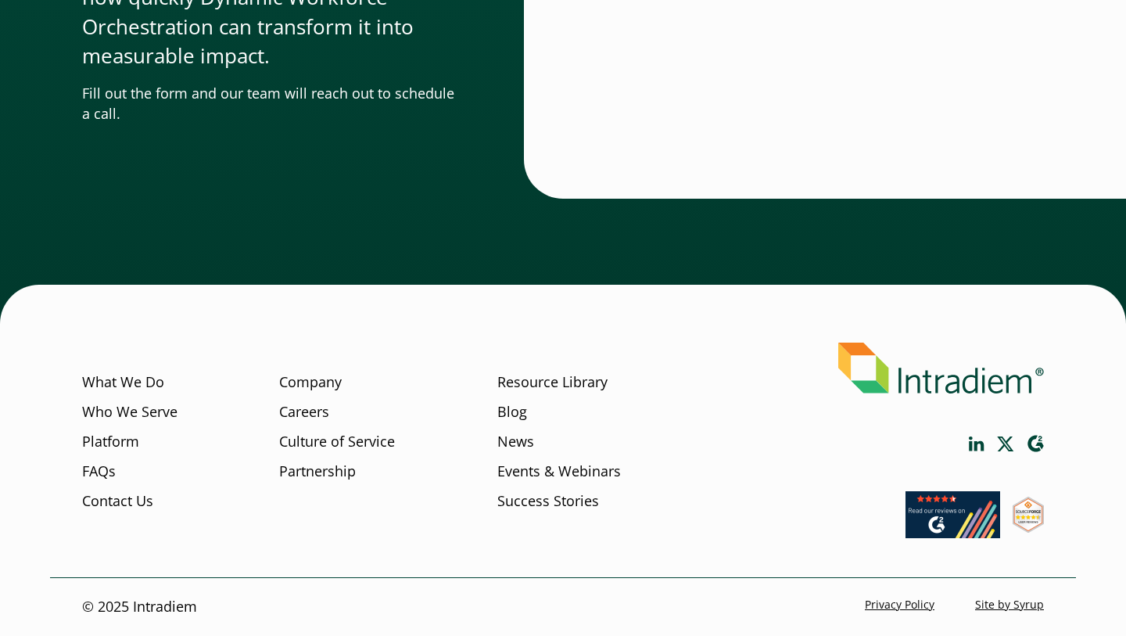 This screenshot has width=1126, height=636. I want to click on a: News, so click(515, 442).